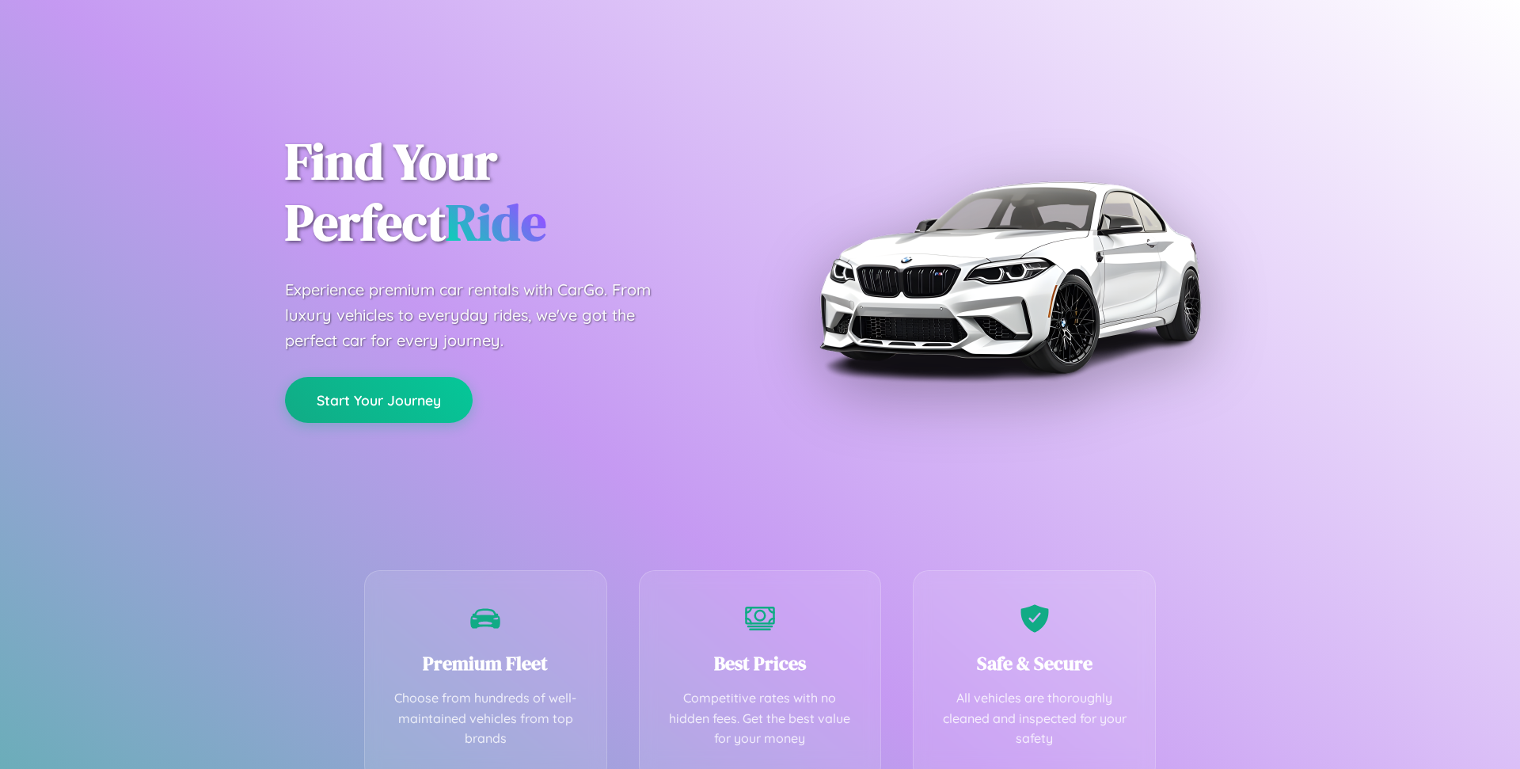 This screenshot has height=769, width=1520. Describe the element at coordinates (1034, 718) in the screenshot. I see `p: All vehicles are thoroughly cleaned and inspected for your safety` at that location.